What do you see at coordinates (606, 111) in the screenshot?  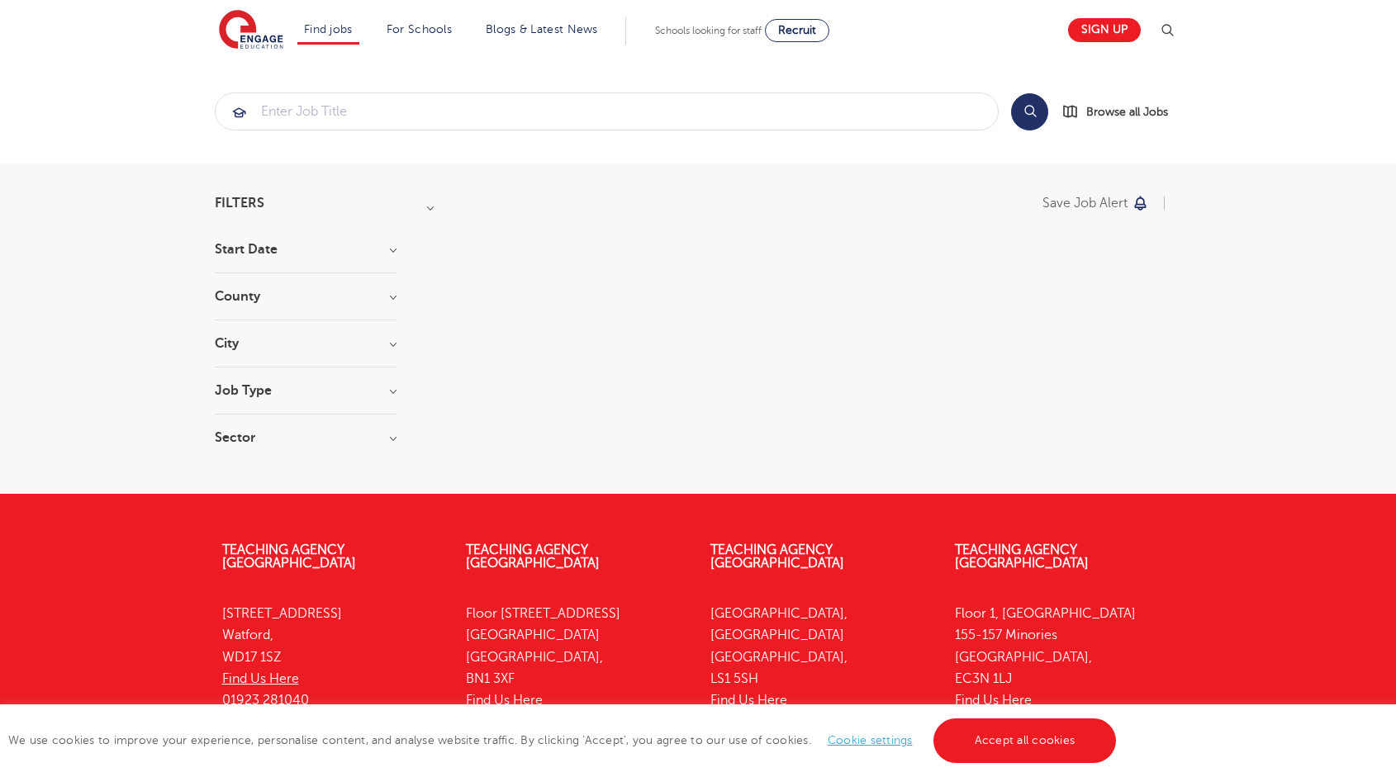 I see `div: Submit` at bounding box center [606, 111].